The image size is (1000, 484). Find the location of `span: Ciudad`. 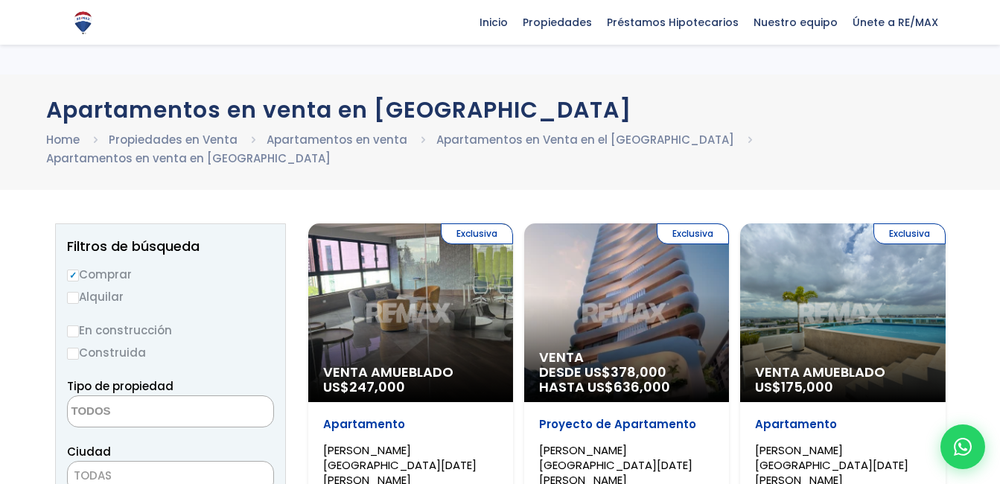

span: Ciudad is located at coordinates (89, 451).